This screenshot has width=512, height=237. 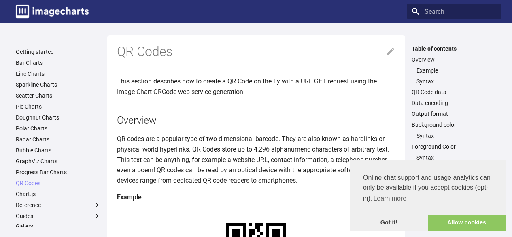 What do you see at coordinates (58, 63) in the screenshot?
I see `a: Bar Charts` at bounding box center [58, 63].